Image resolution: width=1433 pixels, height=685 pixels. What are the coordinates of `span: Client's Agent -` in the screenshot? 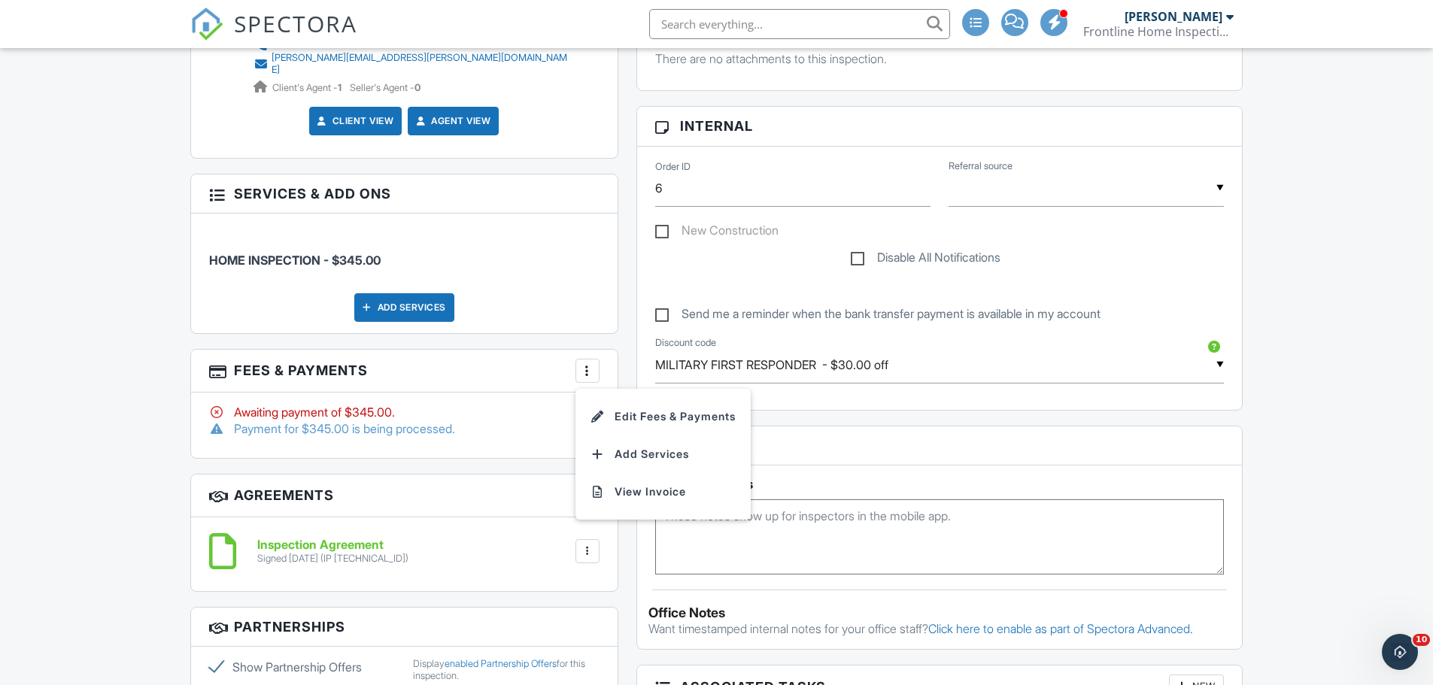 It's located at (308, 87).